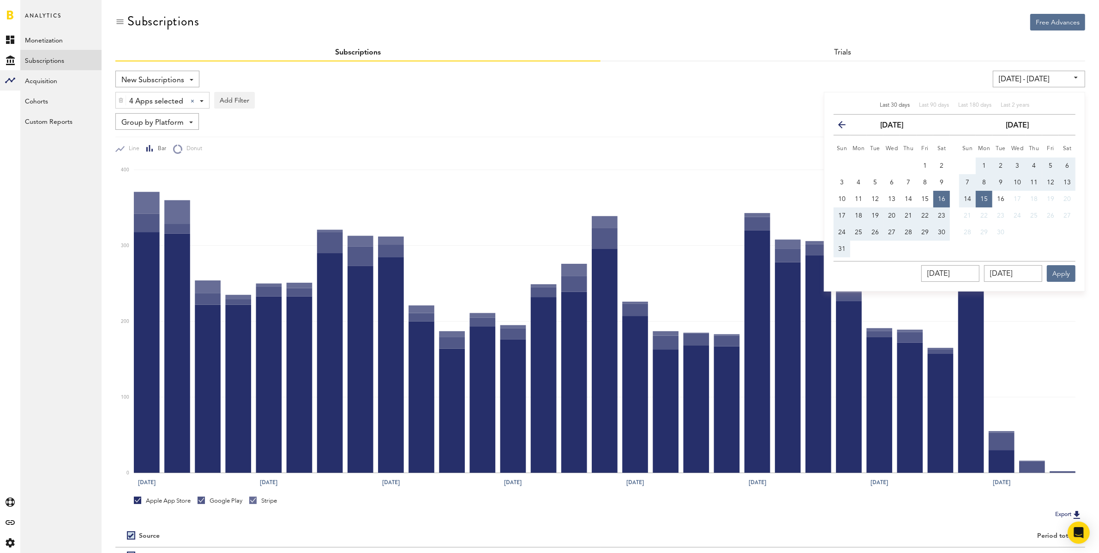 The height and width of the screenshot is (553, 1099). Describe the element at coordinates (908, 216) in the screenshot. I see `button: 21` at that location.